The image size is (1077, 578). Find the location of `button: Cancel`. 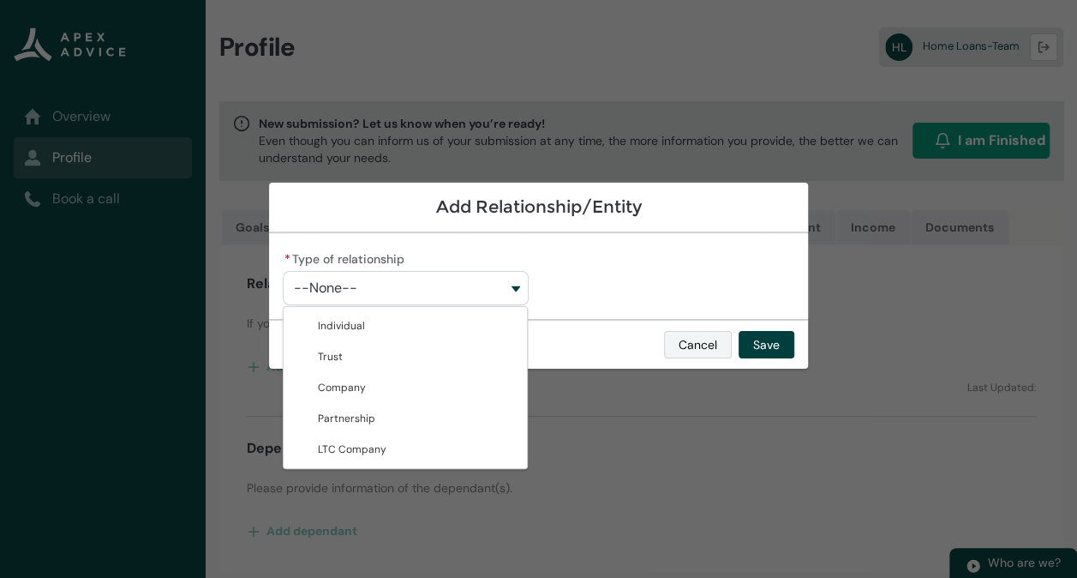

button: Cancel is located at coordinates (698, 345).